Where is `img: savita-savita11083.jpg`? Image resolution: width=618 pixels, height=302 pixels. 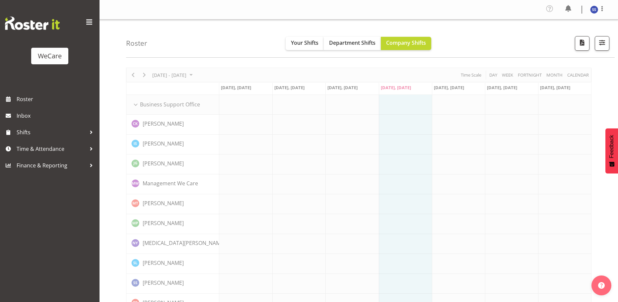 img: savita-savita11083.jpg is located at coordinates (594, 10).